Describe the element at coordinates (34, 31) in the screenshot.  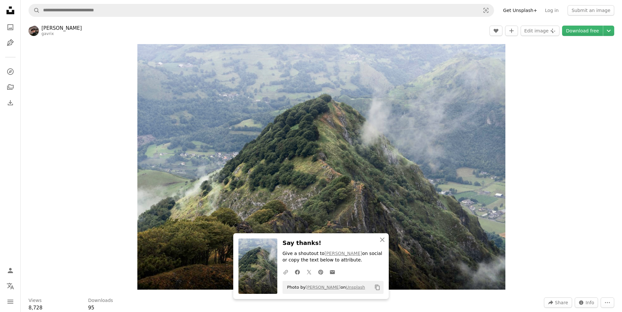
I see `a: Go to Sergey Gavrilyuk's profile` at that location.